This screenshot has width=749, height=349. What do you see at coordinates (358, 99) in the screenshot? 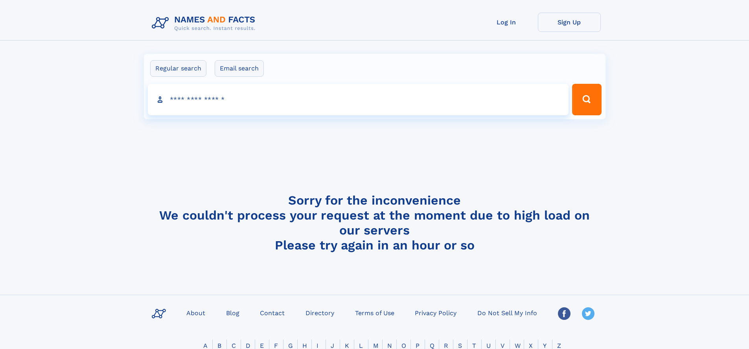
I see `input: search input` at bounding box center [358, 99].